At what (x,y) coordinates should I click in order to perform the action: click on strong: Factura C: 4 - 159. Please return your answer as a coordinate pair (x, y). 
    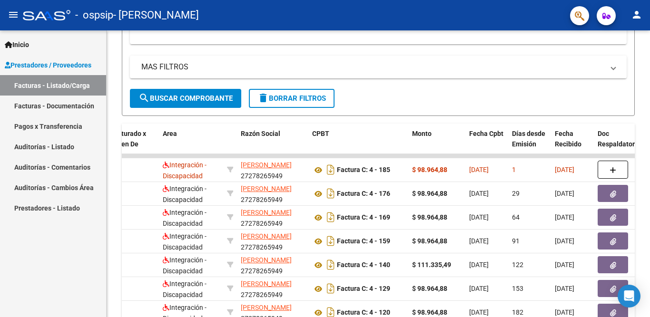
    Looking at the image, I should click on (364, 242).